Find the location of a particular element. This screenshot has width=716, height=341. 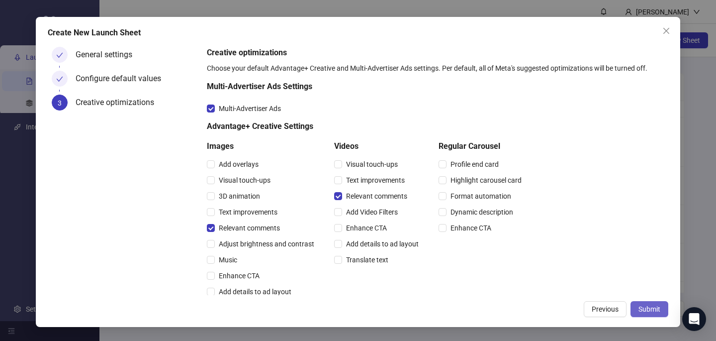

button: Submit is located at coordinates (649, 309).